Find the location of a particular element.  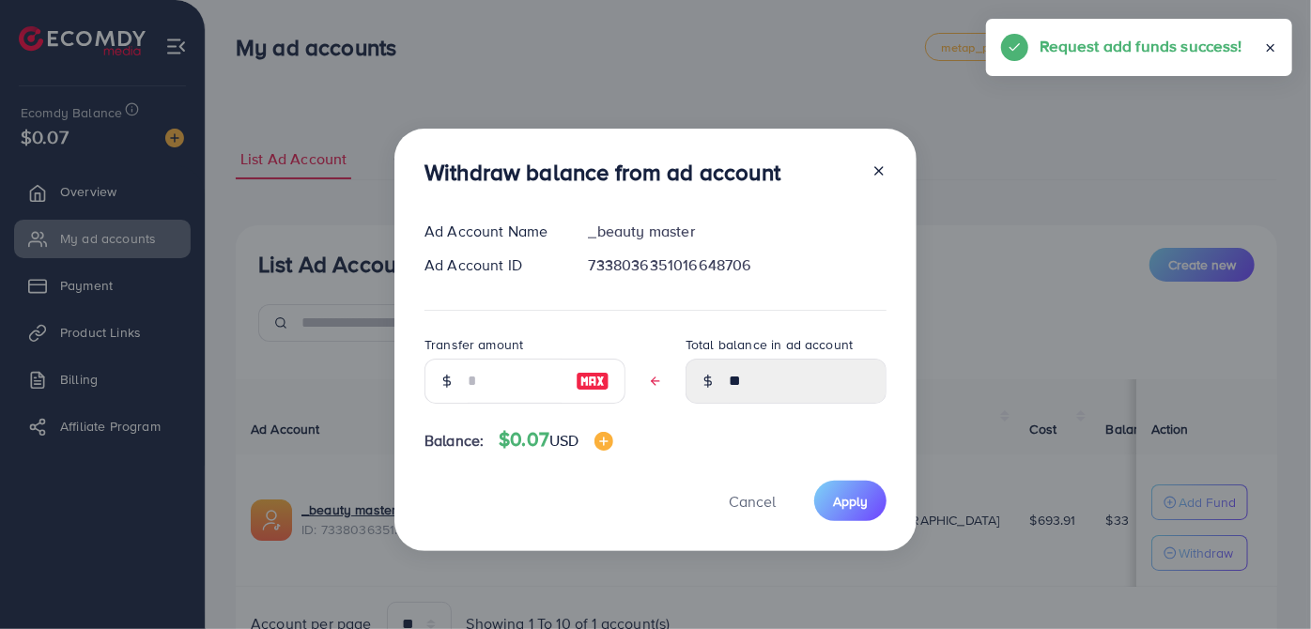

span: Balance: is located at coordinates (454, 440).